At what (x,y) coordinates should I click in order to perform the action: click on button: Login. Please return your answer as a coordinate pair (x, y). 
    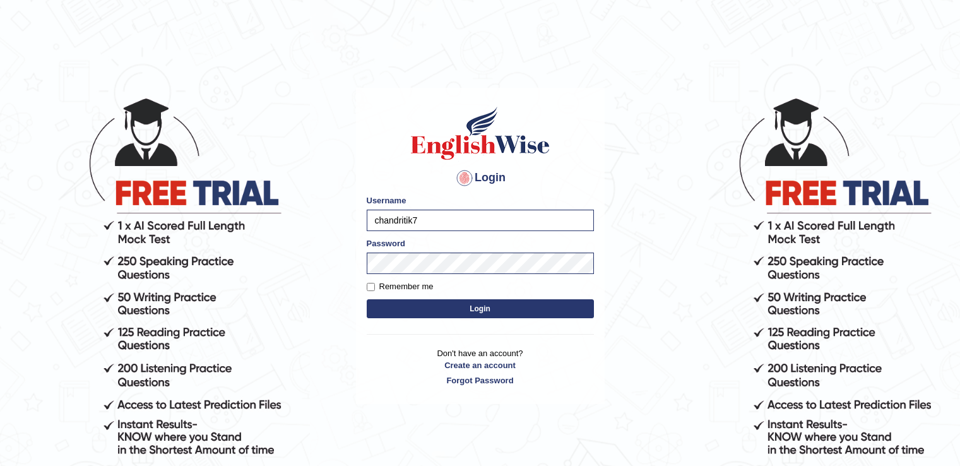
    Looking at the image, I should click on (480, 309).